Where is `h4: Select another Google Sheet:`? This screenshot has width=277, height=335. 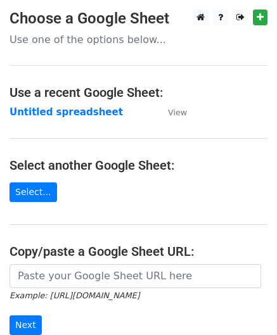 h4: Select another Google Sheet: is located at coordinates (138, 165).